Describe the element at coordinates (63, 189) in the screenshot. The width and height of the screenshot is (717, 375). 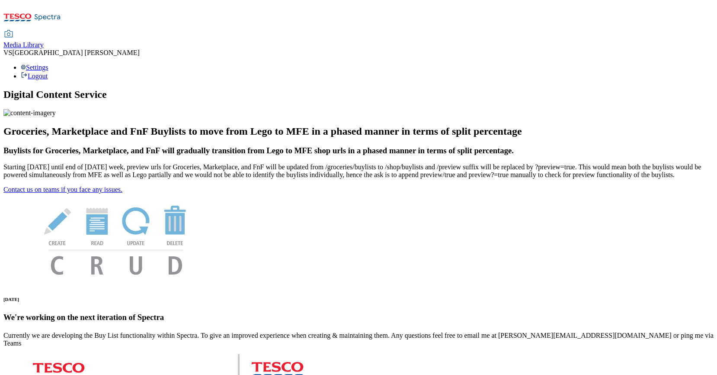
I see `a: Contact us on teams if you face any issues.` at that location.